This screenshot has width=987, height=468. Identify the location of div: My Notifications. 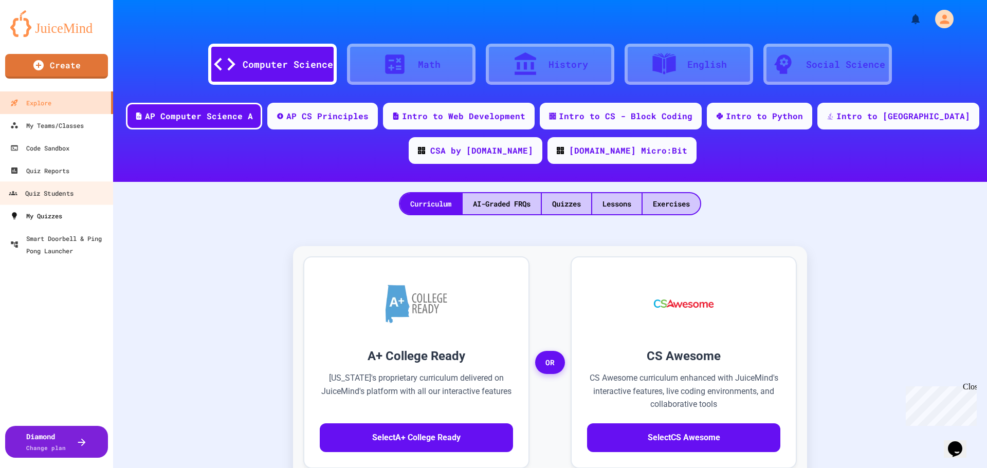
(907, 19).